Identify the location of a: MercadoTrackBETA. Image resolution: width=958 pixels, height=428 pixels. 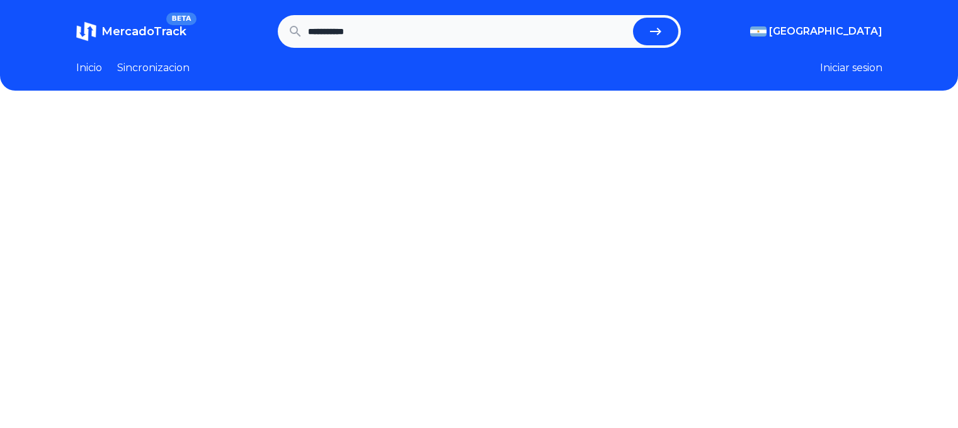
(131, 32).